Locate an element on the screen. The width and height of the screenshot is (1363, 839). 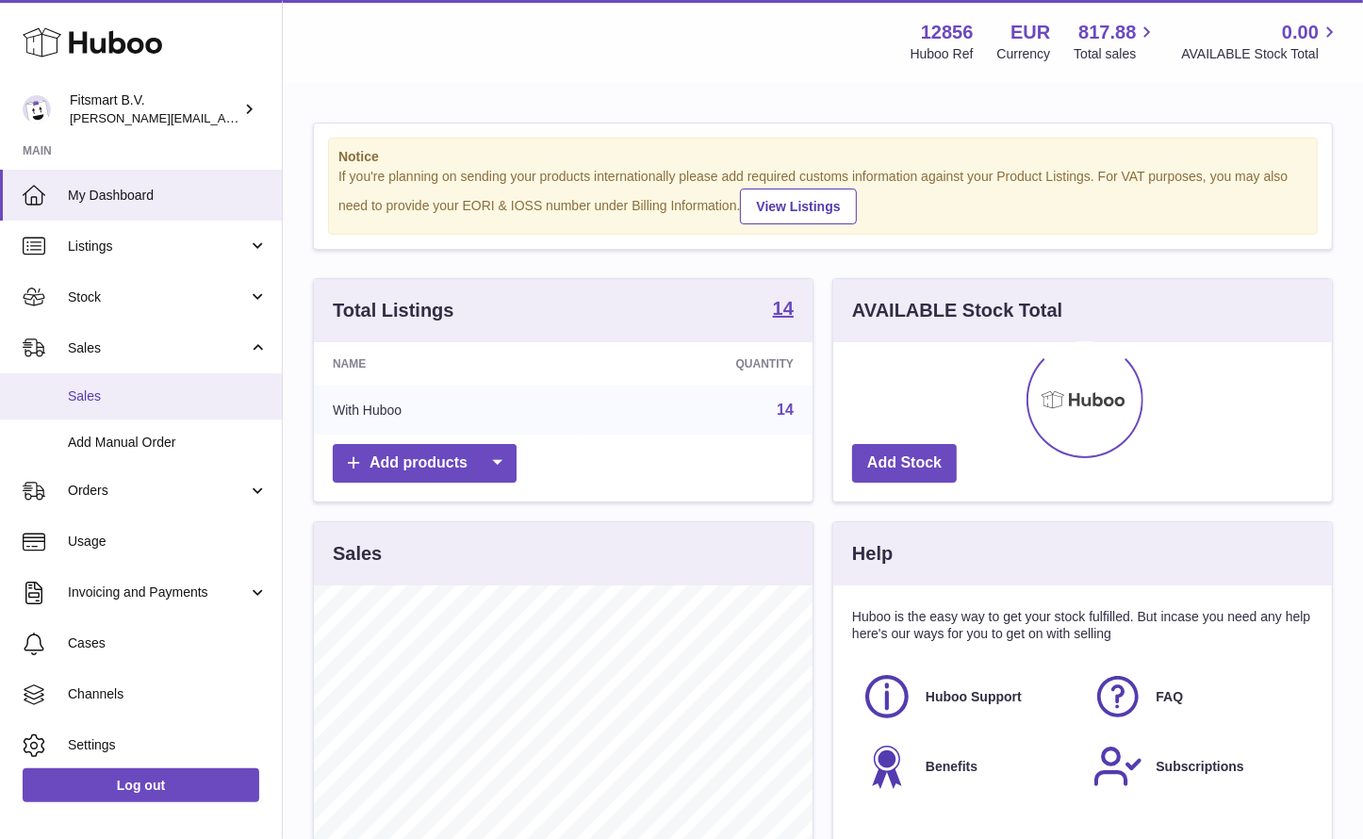
span: Cases is located at coordinates (168, 643).